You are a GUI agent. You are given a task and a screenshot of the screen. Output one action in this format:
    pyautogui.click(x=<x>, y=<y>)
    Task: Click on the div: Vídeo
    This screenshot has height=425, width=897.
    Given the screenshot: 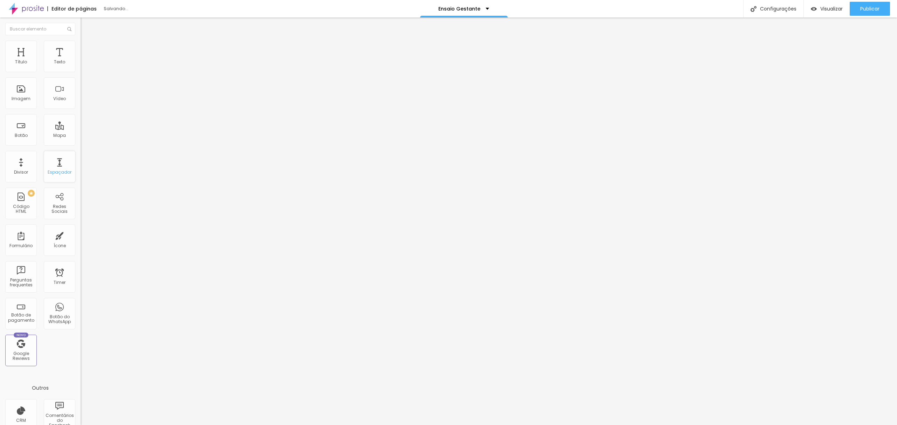 What is the action you would take?
    pyautogui.click(x=60, y=99)
    